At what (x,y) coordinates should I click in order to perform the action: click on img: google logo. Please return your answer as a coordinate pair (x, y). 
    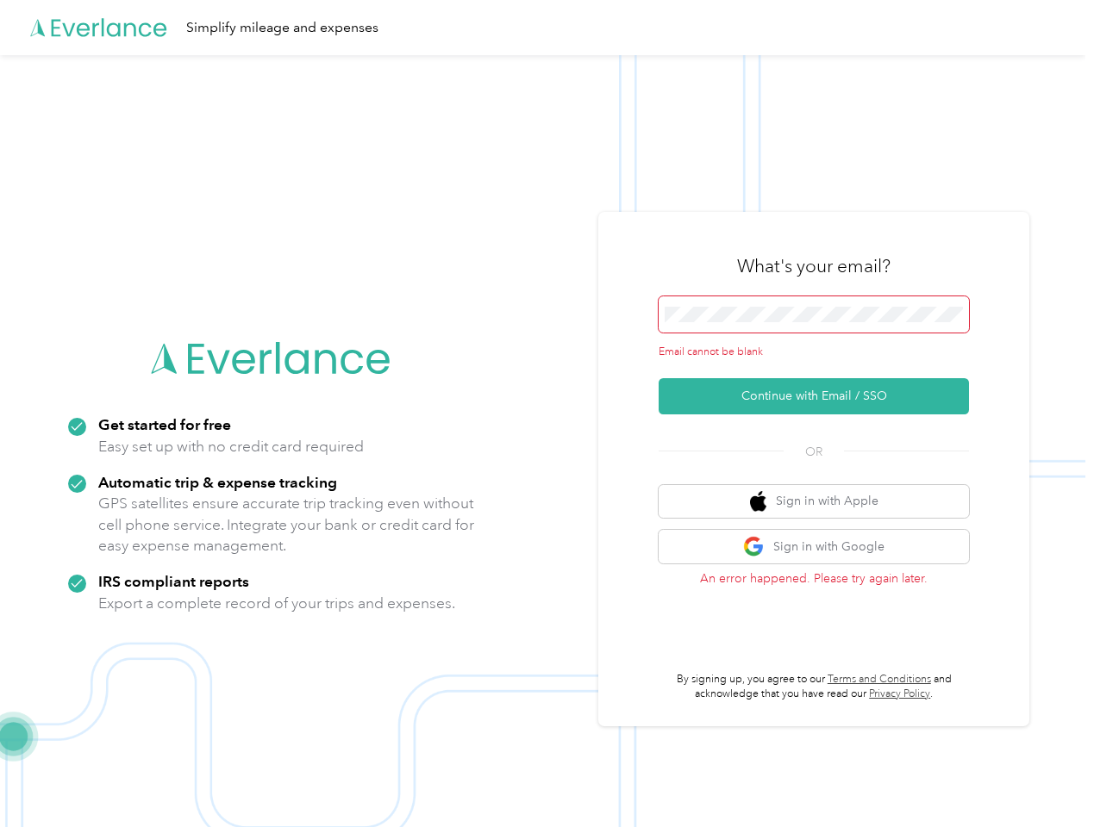
    Looking at the image, I should click on (753, 546).